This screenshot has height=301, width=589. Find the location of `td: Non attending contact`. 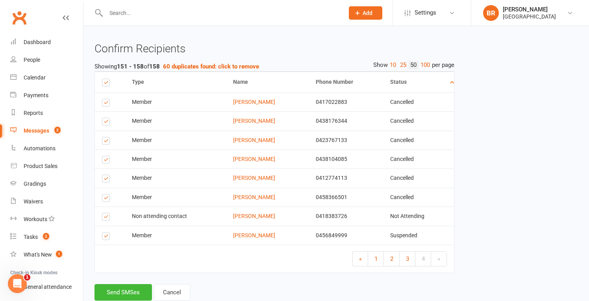

td: Non attending contact is located at coordinates (175, 216).